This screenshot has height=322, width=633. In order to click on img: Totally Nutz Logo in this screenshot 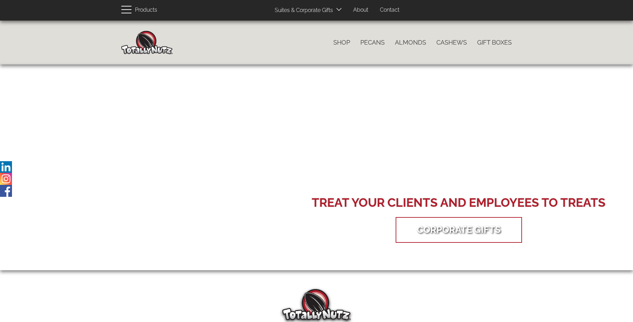, I will do `click(316, 304)`.